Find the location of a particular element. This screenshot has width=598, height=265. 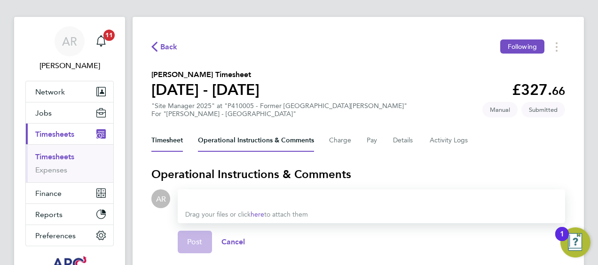

button: Details is located at coordinates (404, 141).